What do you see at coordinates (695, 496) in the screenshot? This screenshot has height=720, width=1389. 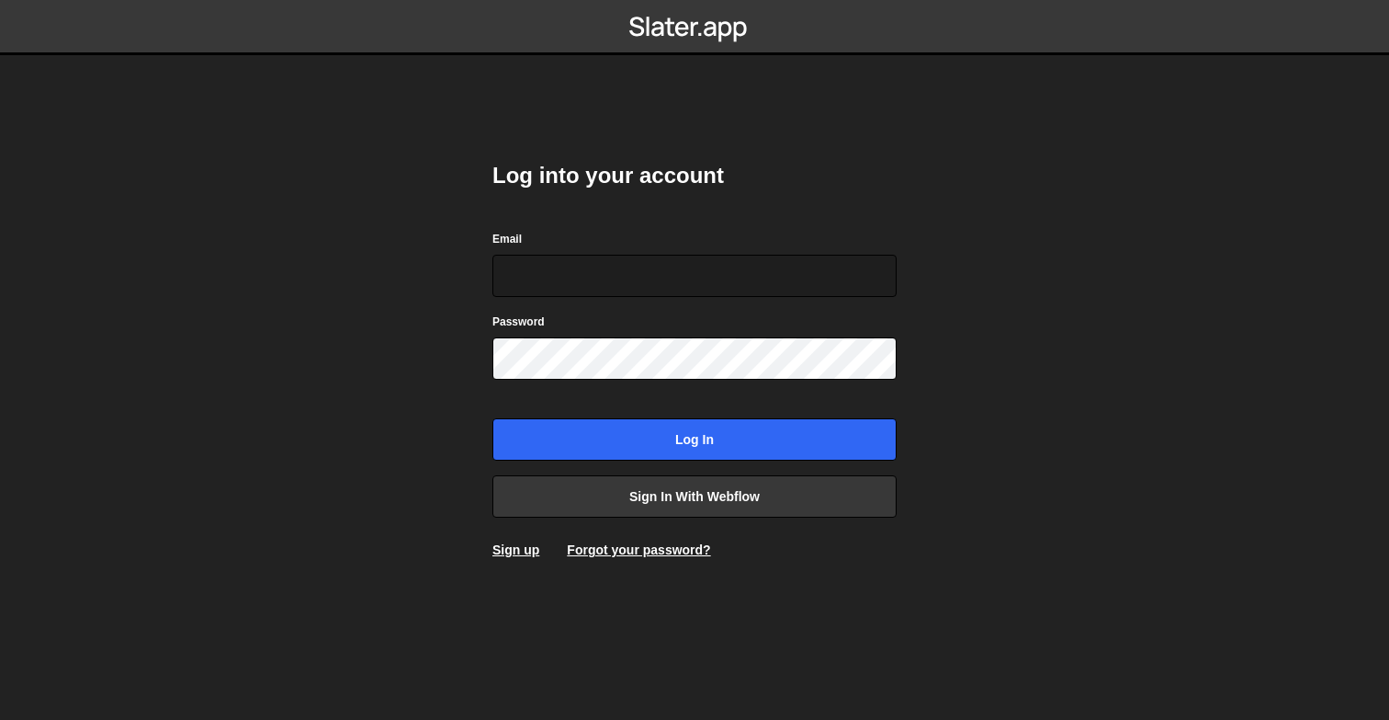 I see `a: Sign in with Webflow` at bounding box center [695, 496].